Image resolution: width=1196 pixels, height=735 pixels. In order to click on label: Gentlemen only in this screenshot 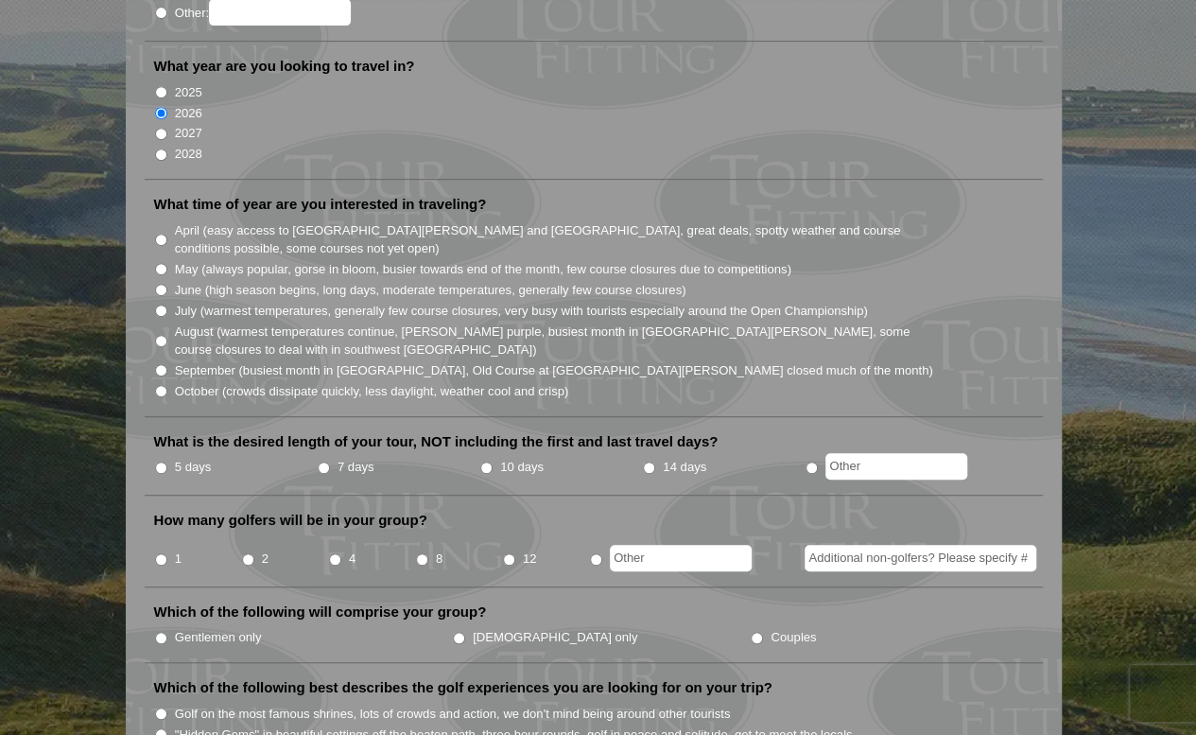, I will do `click(218, 637)`.